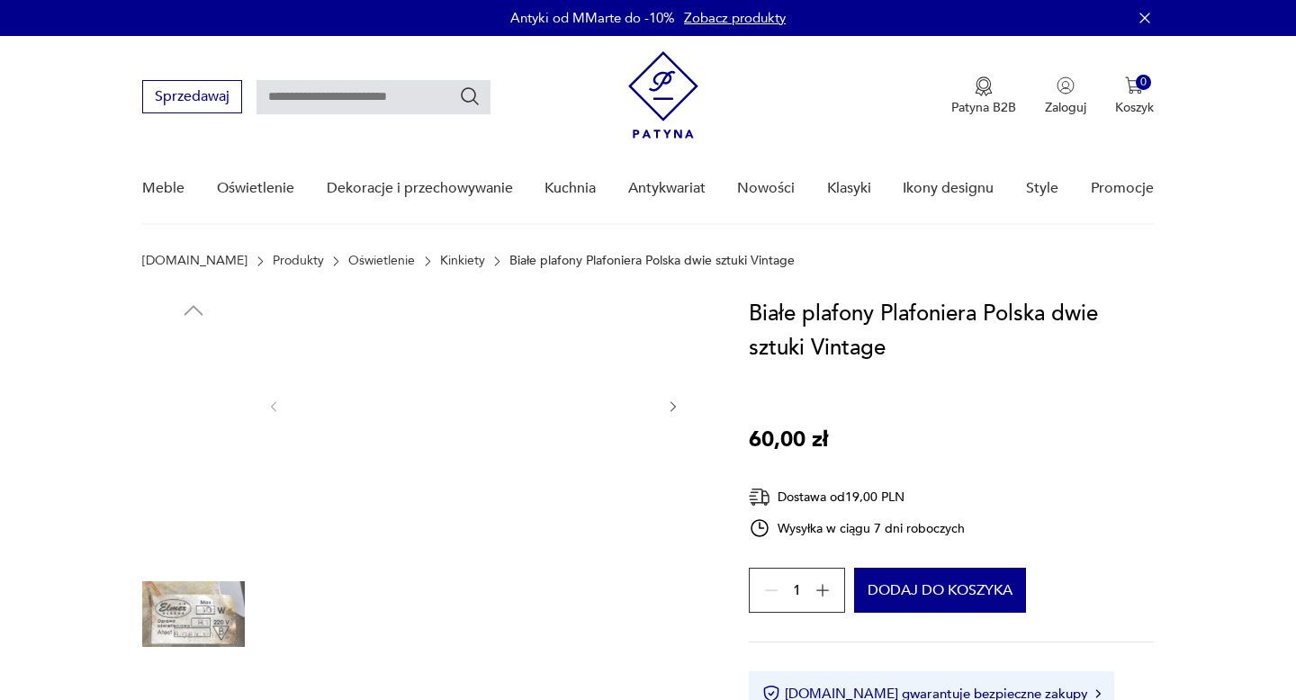  What do you see at coordinates (192, 96) in the screenshot?
I see `button: Sprzedawaj` at bounding box center [192, 96].